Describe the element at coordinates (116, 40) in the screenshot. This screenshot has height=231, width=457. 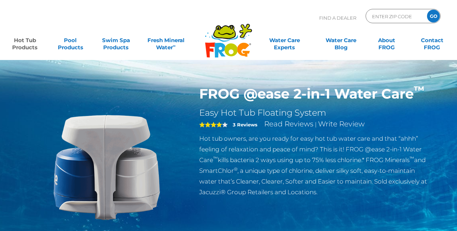
I see `a: Swim SpaProducts` at that location.